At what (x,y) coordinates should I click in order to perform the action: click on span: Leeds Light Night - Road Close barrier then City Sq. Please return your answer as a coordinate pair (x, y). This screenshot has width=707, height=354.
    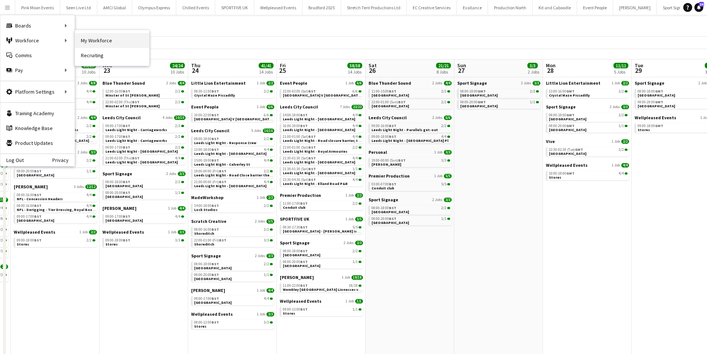
    Looking at the image, I should click on (240, 175).